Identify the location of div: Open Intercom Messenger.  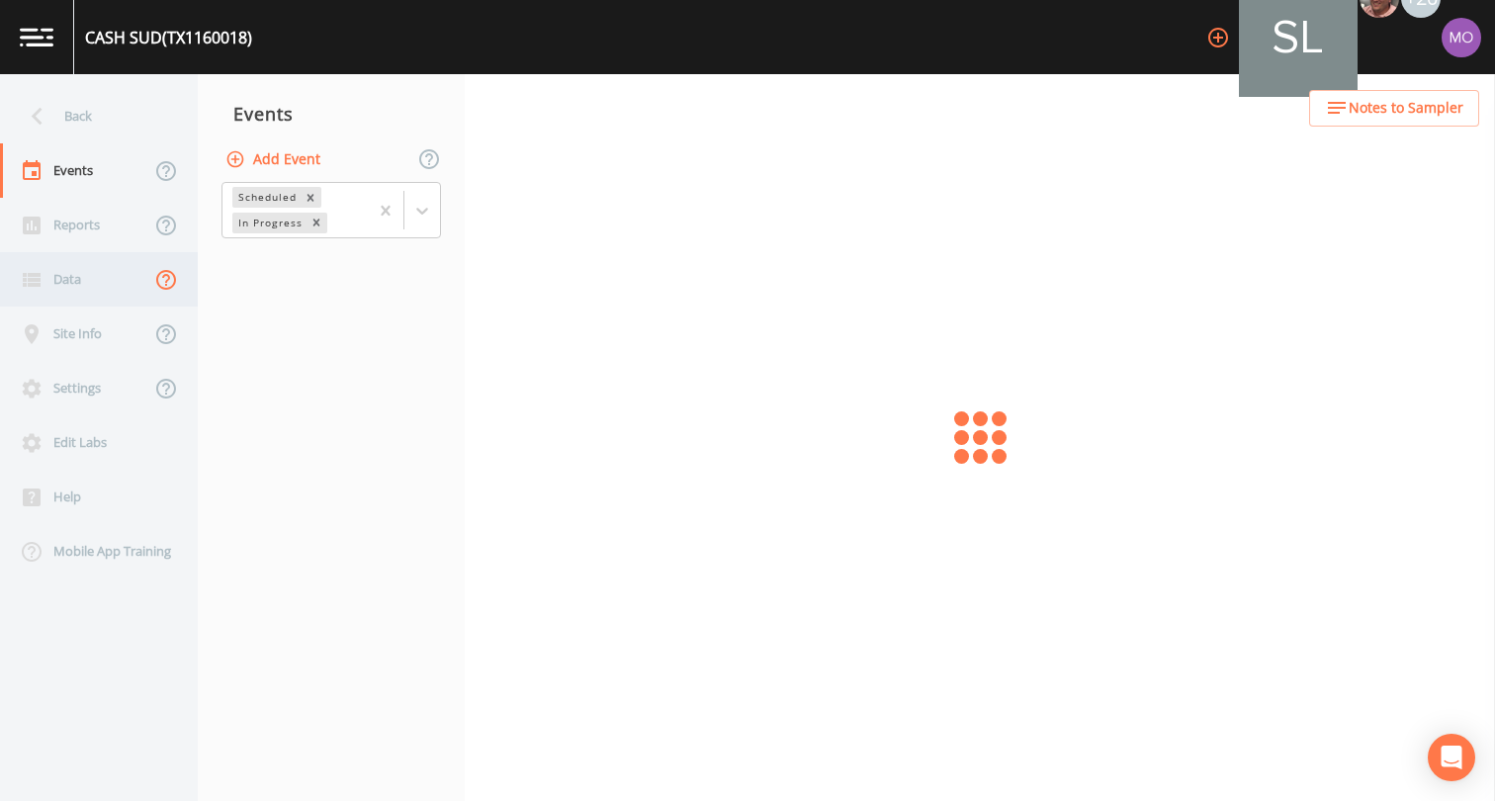
(1451, 757).